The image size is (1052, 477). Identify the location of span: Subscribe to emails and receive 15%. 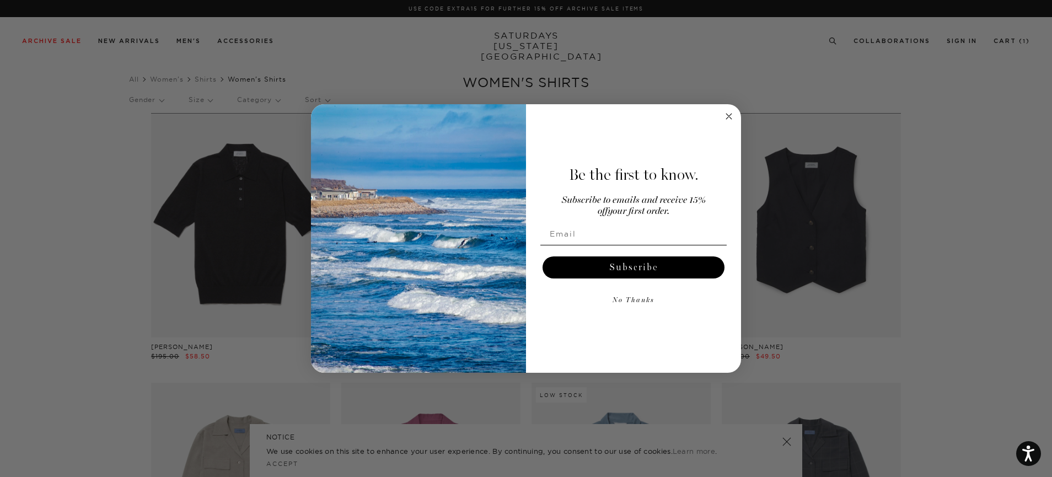
(634, 200).